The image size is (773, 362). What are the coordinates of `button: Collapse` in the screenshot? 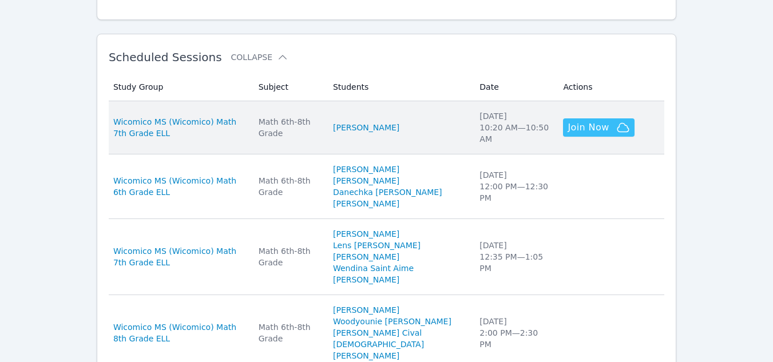 It's located at (260, 57).